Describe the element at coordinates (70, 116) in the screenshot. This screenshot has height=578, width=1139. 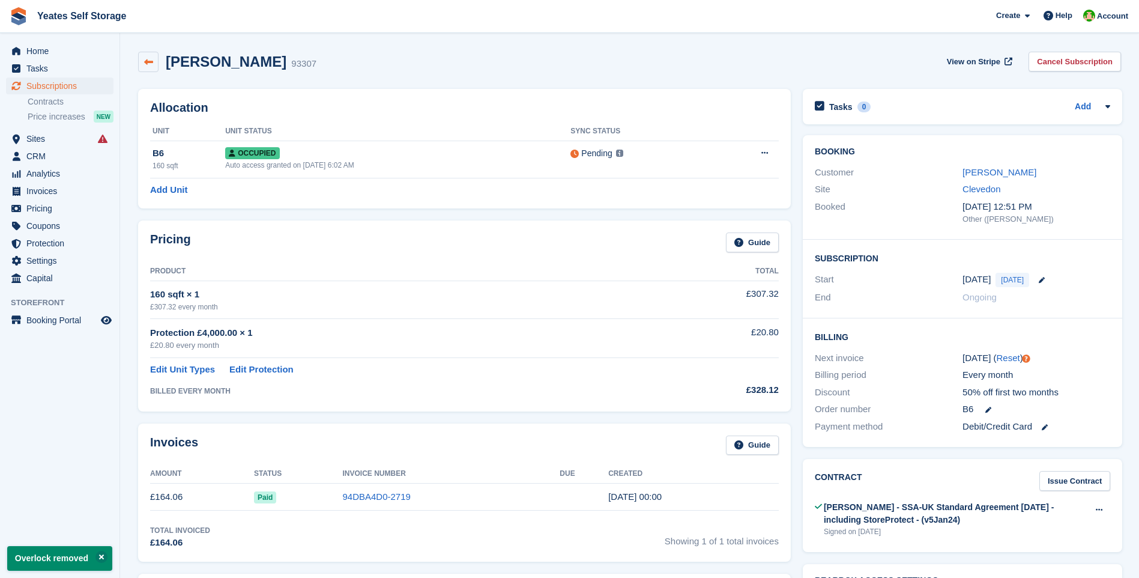
I see `a: Price increases NEW` at that location.